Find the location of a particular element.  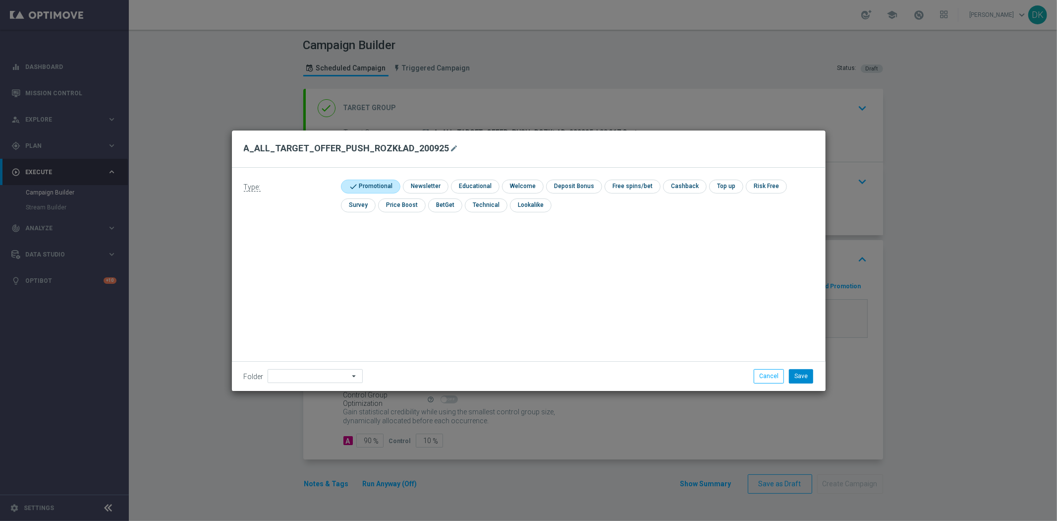

i: mode_edit is located at coordinates (455, 148).